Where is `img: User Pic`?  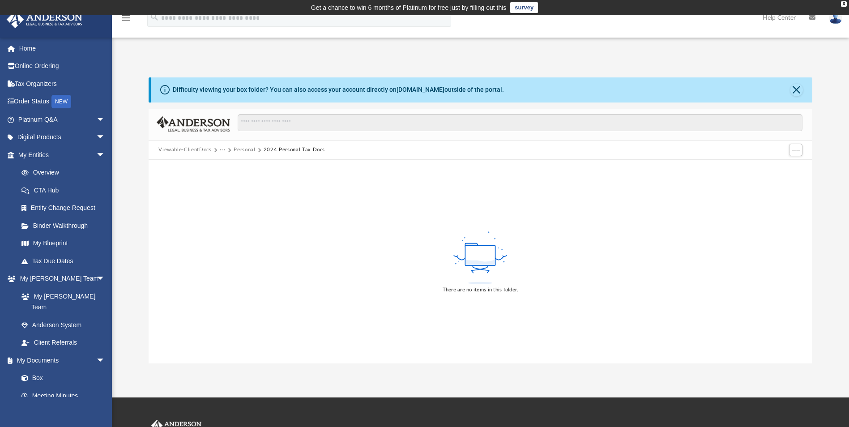 img: User Pic is located at coordinates (836, 17).